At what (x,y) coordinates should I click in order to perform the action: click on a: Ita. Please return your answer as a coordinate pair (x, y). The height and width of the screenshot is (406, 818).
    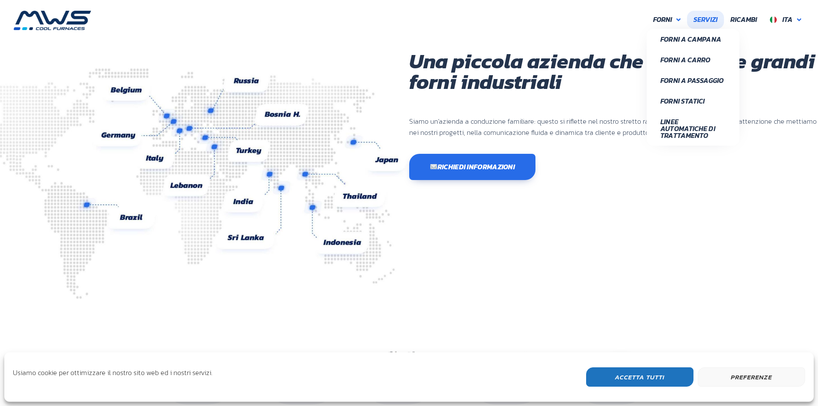
    Looking at the image, I should click on (785, 20).